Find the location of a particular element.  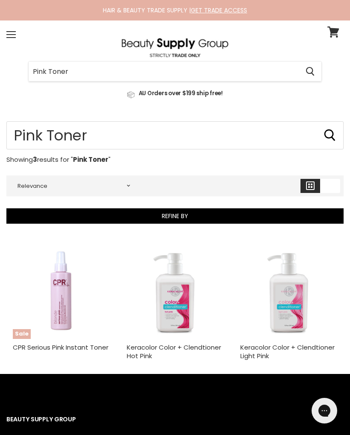

span: Sale is located at coordinates (22, 334).